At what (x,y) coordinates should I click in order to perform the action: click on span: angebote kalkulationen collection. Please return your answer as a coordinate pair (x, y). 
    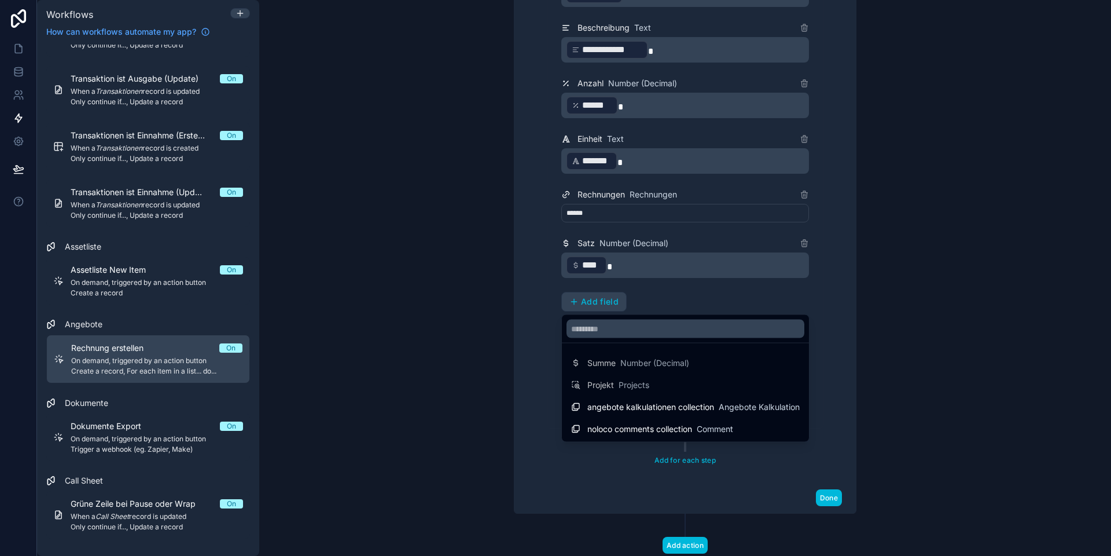
    Looking at the image, I should click on (651, 407).